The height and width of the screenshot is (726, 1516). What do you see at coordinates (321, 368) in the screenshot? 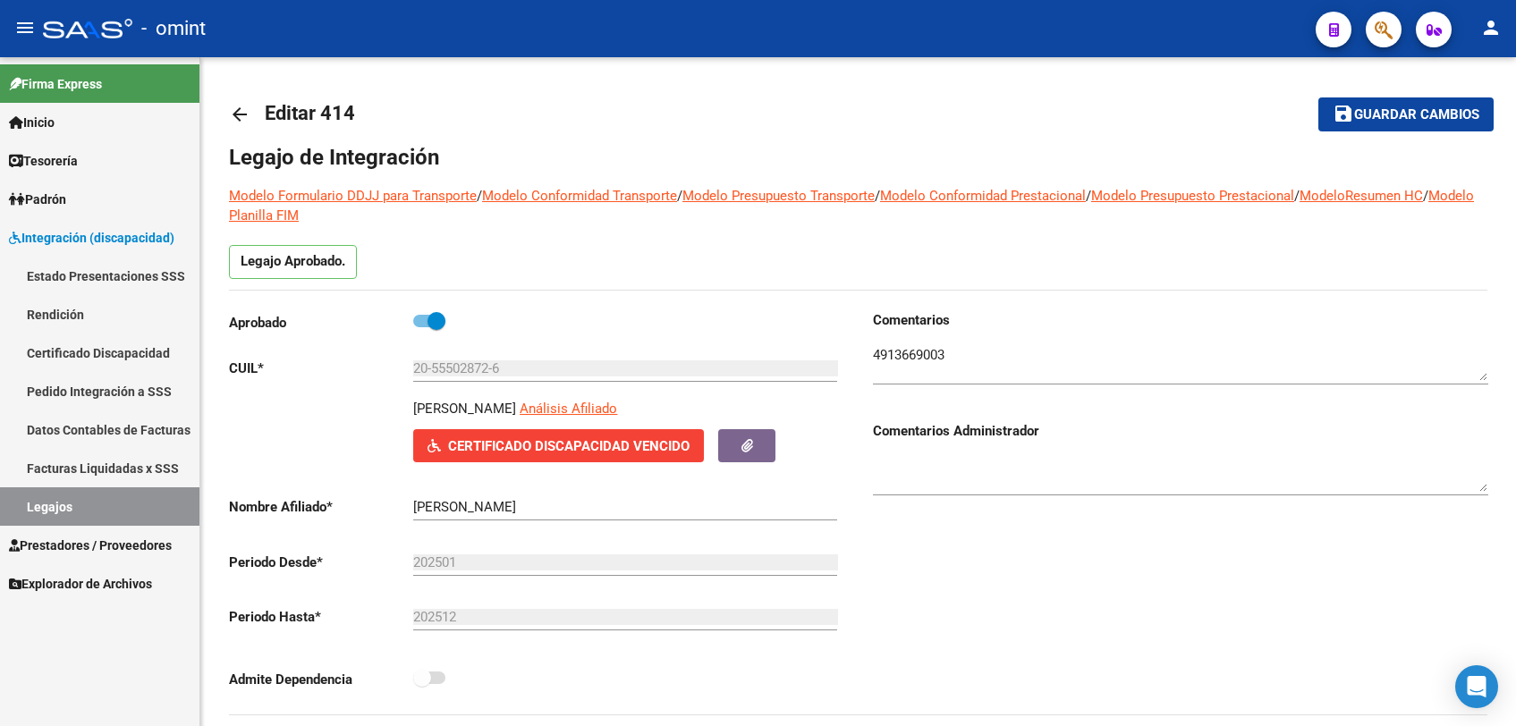
I see `p: CUIL` at bounding box center [321, 368].